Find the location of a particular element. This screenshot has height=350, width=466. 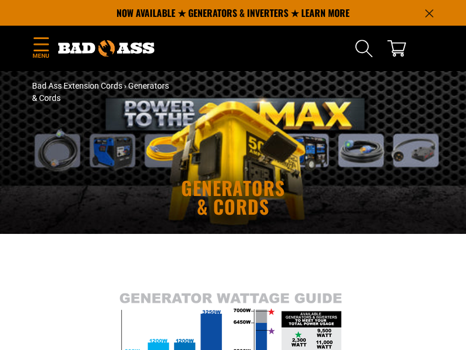

img: Bad Ass Extension Cords is located at coordinates (106, 48).